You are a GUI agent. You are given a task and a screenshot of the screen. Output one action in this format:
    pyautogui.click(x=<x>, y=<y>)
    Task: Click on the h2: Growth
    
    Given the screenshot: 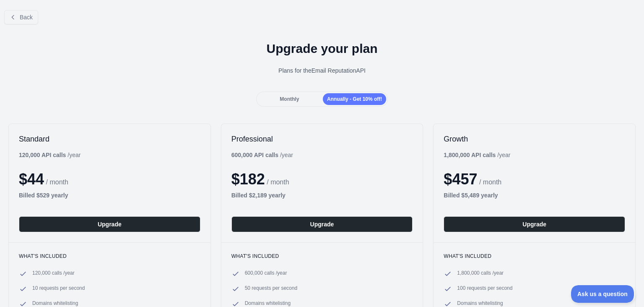 What is the action you would take?
    pyautogui.click(x=534, y=139)
    